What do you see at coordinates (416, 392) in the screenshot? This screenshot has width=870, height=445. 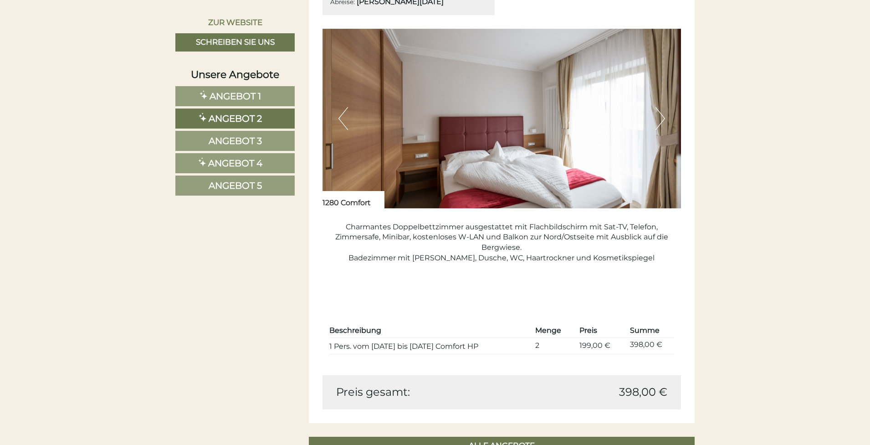 I see `div: Preis gesamt:` at bounding box center [416, 392].